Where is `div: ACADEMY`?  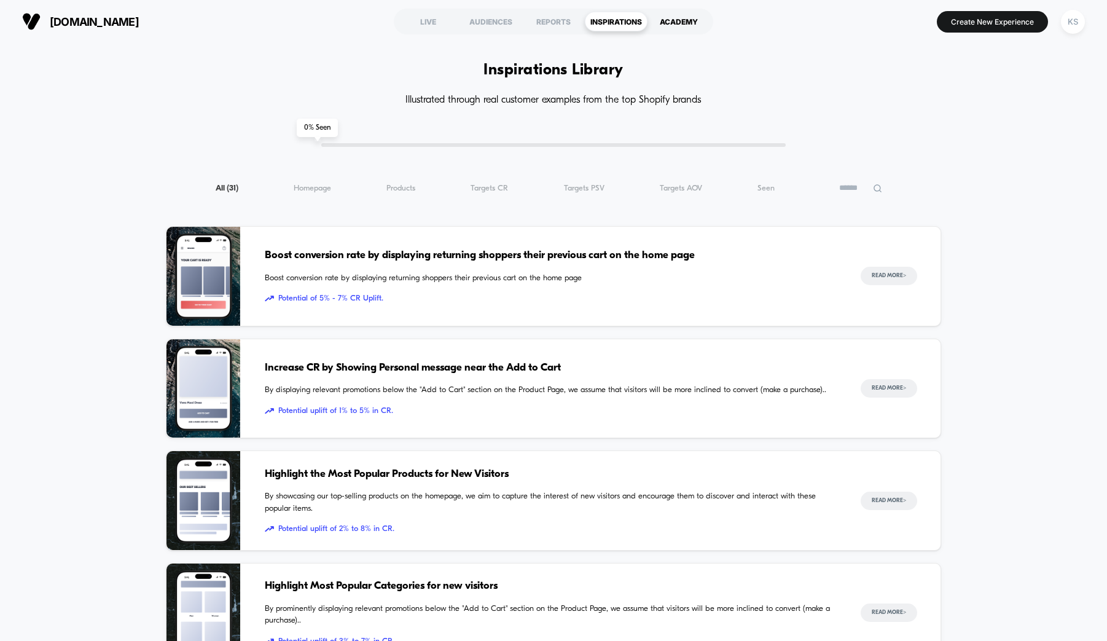 div: ACADEMY is located at coordinates (679, 22).